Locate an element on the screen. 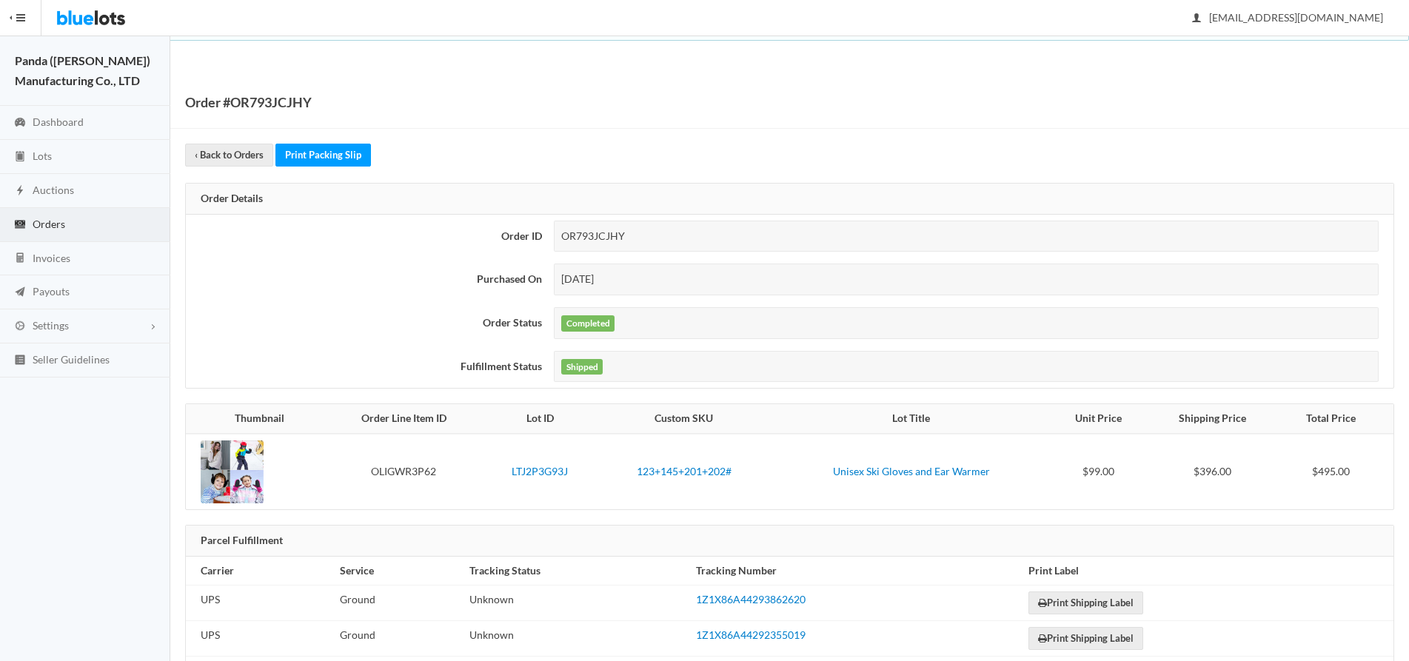 This screenshot has height=661, width=1409. th: Shipping Price is located at coordinates (1212, 419).